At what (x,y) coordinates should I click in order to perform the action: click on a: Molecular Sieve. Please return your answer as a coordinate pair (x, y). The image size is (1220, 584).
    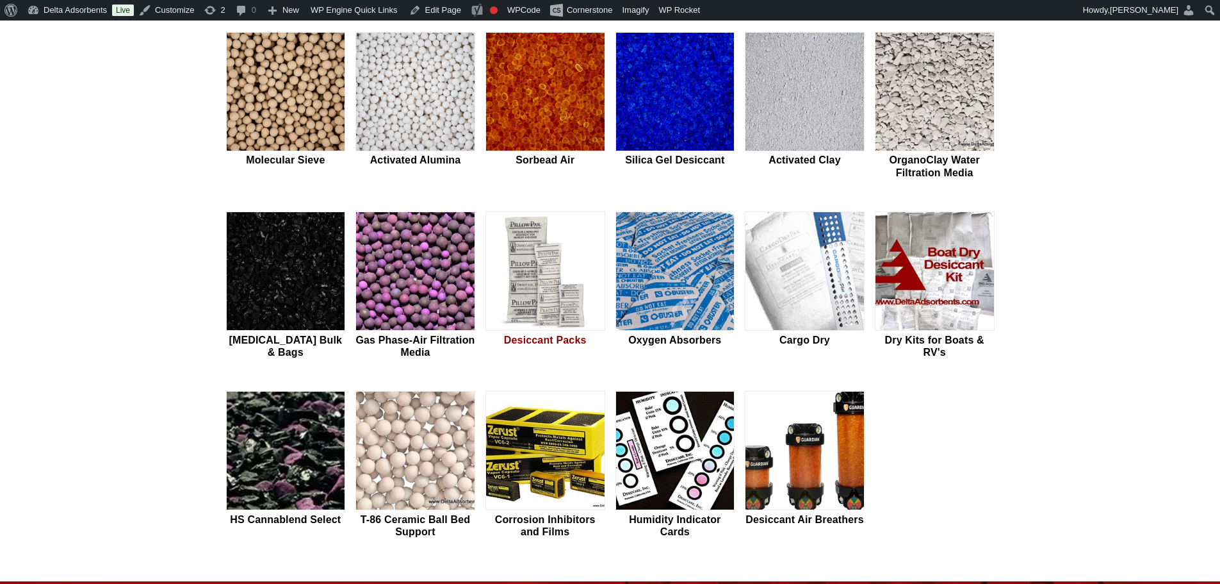
    Looking at the image, I should click on (286, 106).